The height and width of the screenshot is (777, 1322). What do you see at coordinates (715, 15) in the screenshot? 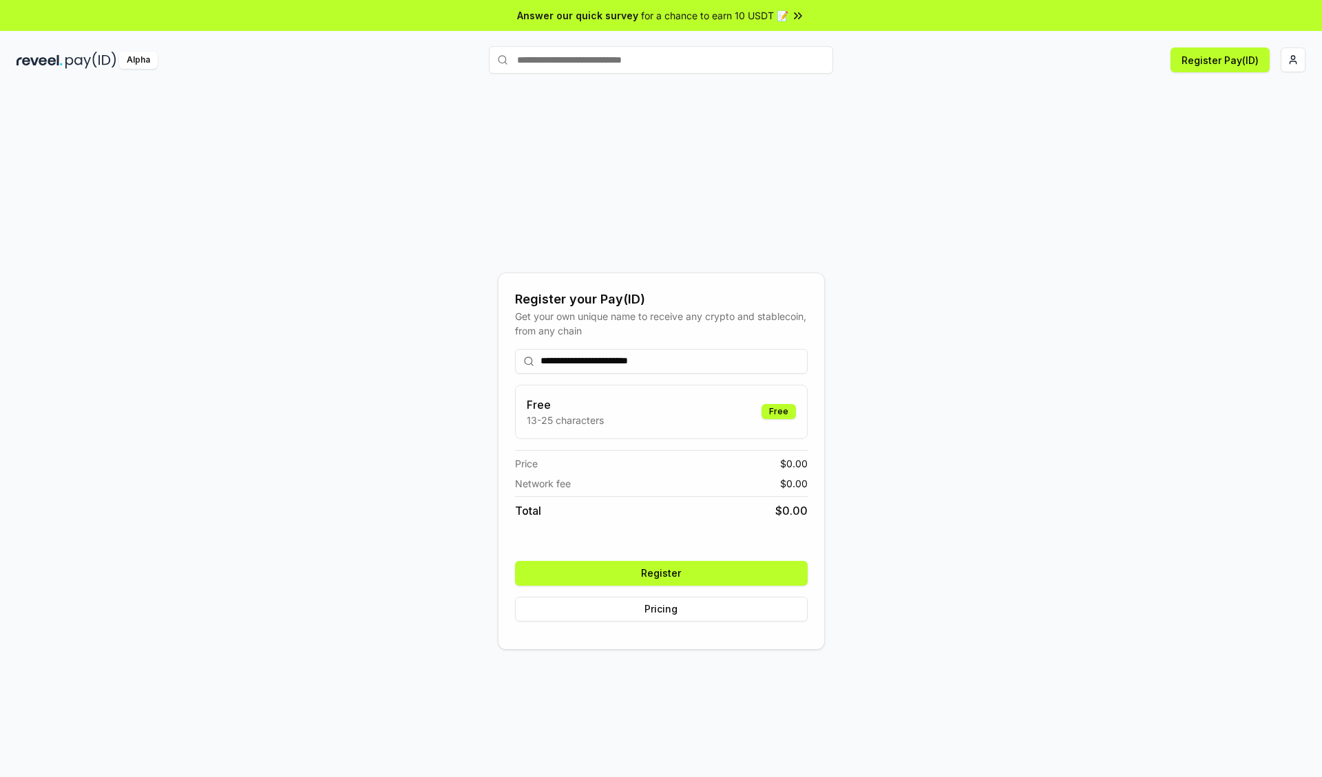
I see `span: for a chance to earn 10 USDT 📝` at bounding box center [715, 15].